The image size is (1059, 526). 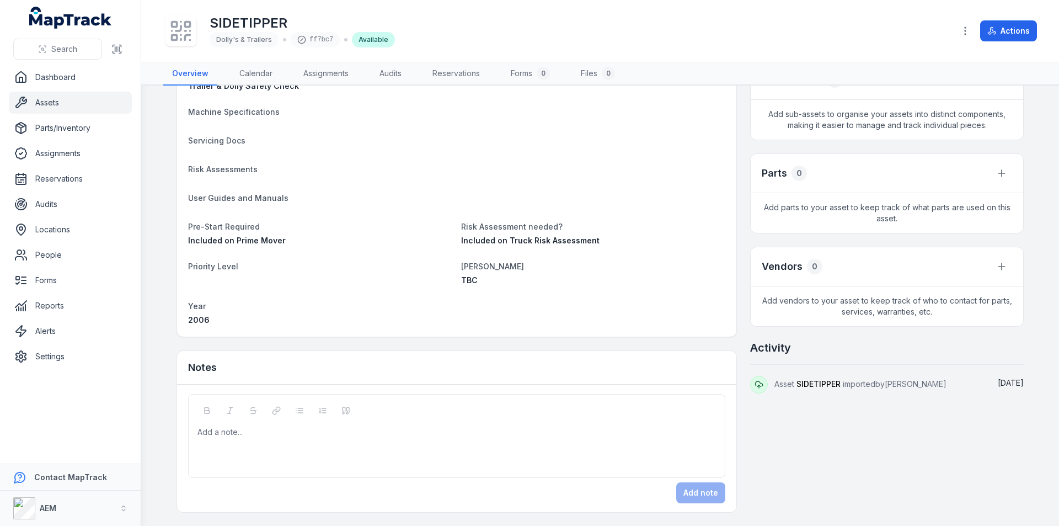 What do you see at coordinates (530, 74) in the screenshot?
I see `a: Forms0` at bounding box center [530, 74].